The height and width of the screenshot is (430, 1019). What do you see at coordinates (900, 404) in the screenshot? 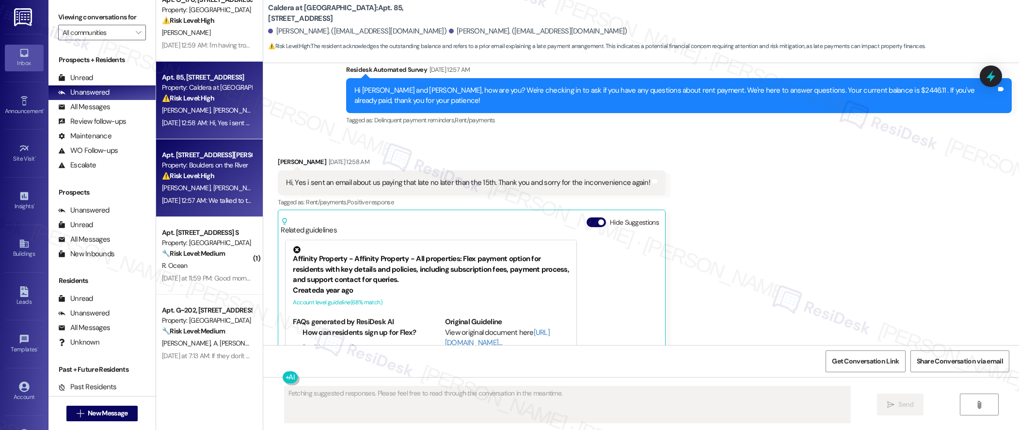
I see `button: Send` at bounding box center [900, 404].